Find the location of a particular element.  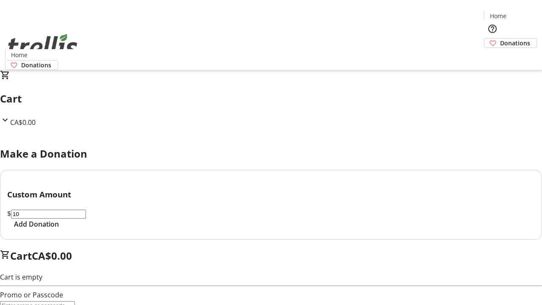

button: Cart is located at coordinates (492, 56).